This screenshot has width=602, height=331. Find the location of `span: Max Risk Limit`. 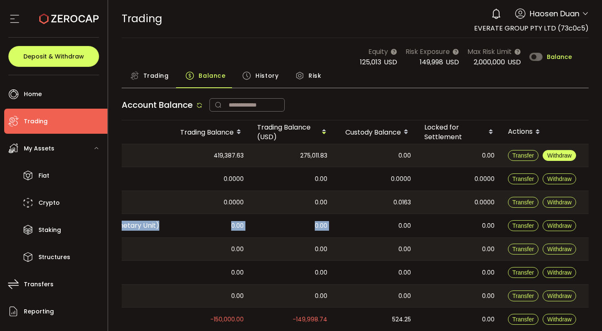

span: Max Risk Limit is located at coordinates (490, 51).